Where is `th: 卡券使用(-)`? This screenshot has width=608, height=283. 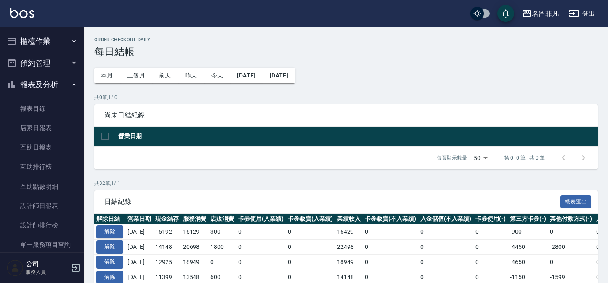 th: 卡券使用(-) is located at coordinates (491, 219).